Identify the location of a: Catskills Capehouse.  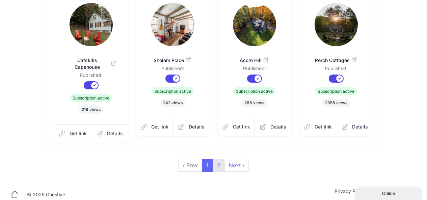
(91, 60).